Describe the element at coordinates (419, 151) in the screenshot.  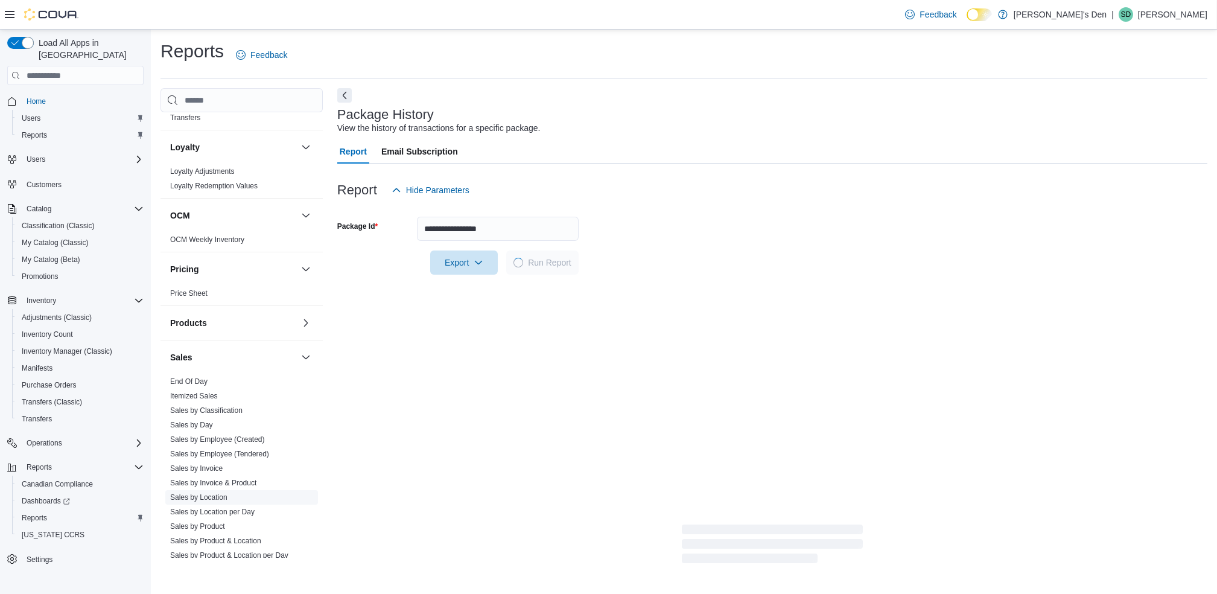
I see `span: Email Subscription` at that location.